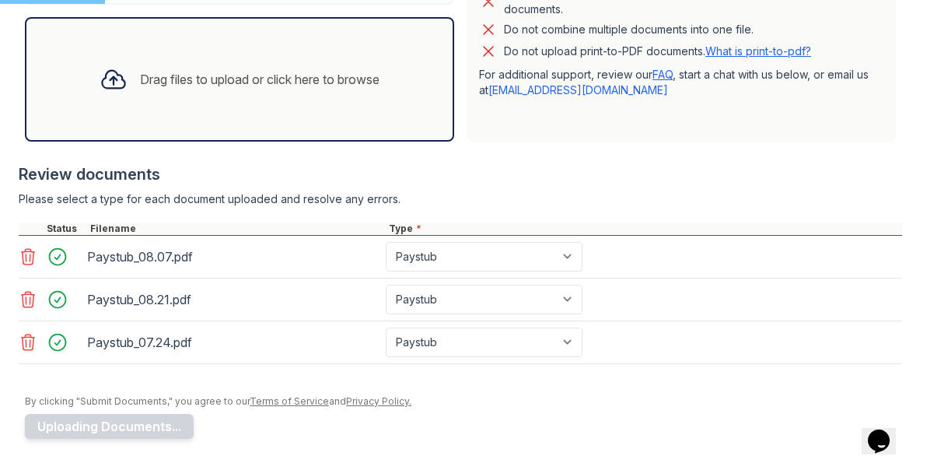 The image size is (927, 470). I want to click on div: Review documents, so click(460, 174).